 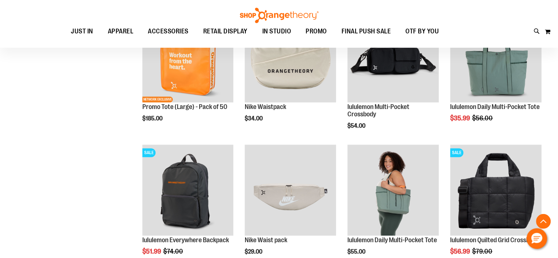 What do you see at coordinates (254, 119) in the screenshot?
I see `span: $34.00` at bounding box center [254, 119].